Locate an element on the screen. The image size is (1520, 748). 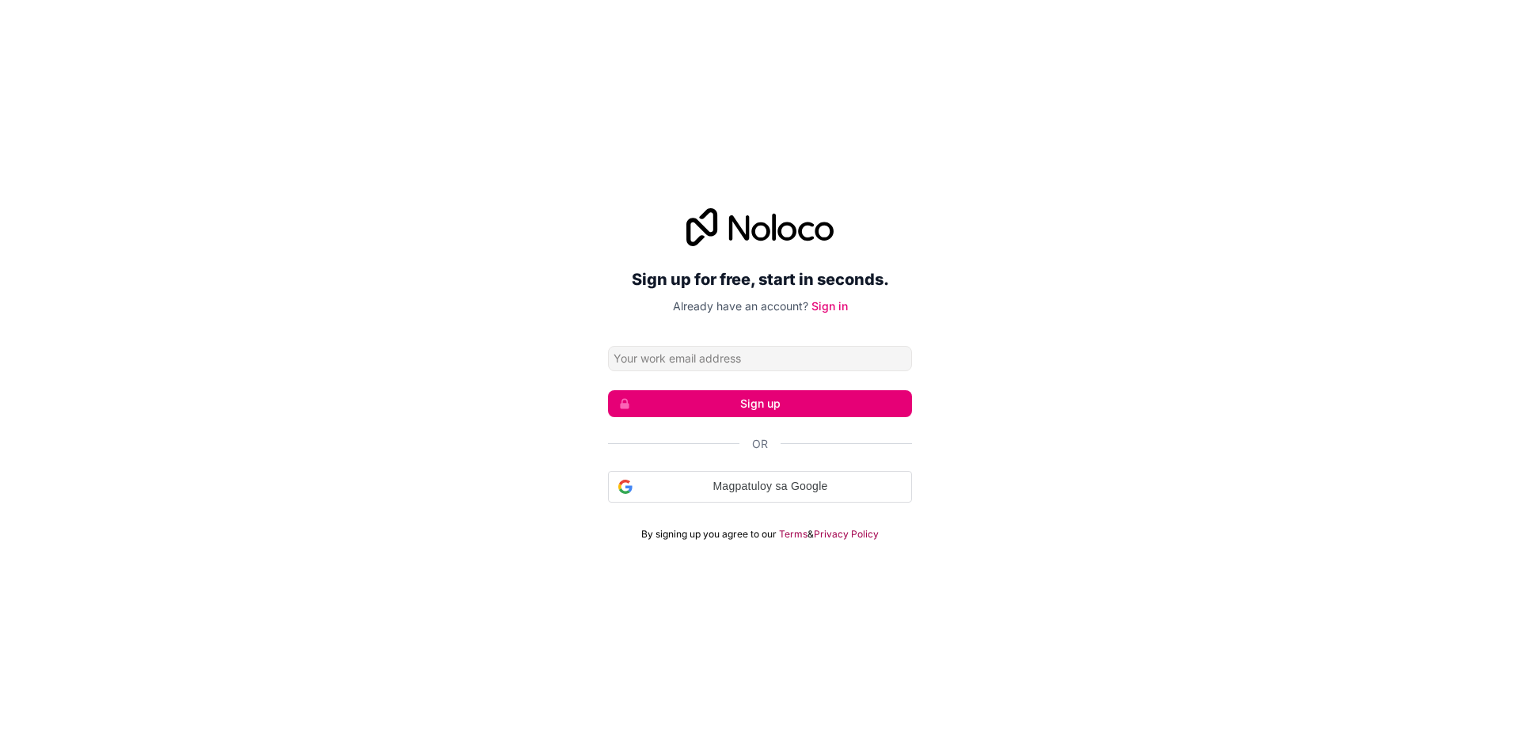
button: Sign up is located at coordinates (760, 404).